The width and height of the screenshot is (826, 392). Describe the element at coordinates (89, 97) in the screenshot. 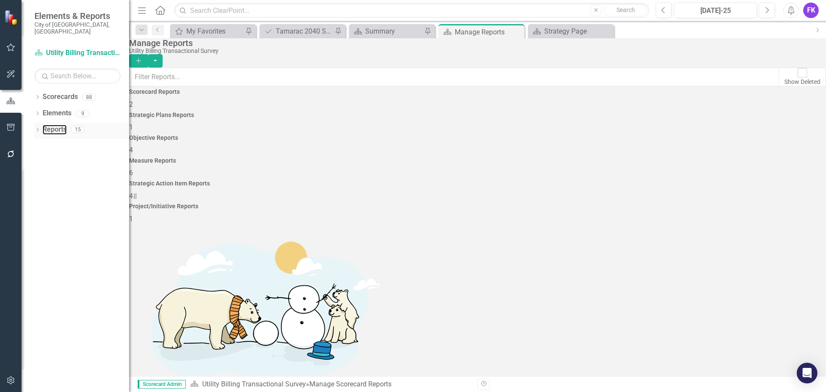

I see `div: 88` at that location.